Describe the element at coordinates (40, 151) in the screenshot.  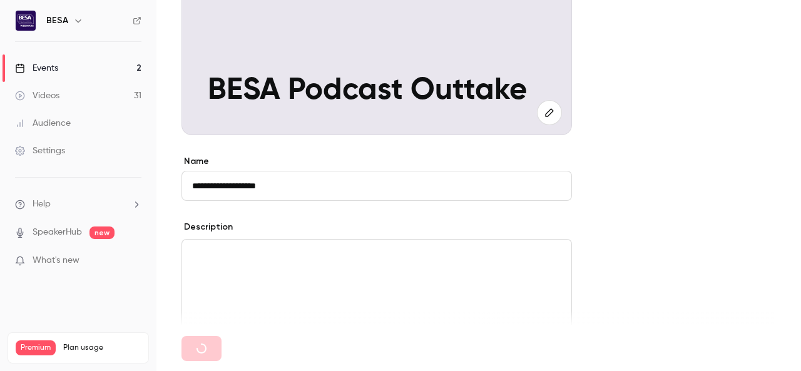
I see `div: Settings` at that location.